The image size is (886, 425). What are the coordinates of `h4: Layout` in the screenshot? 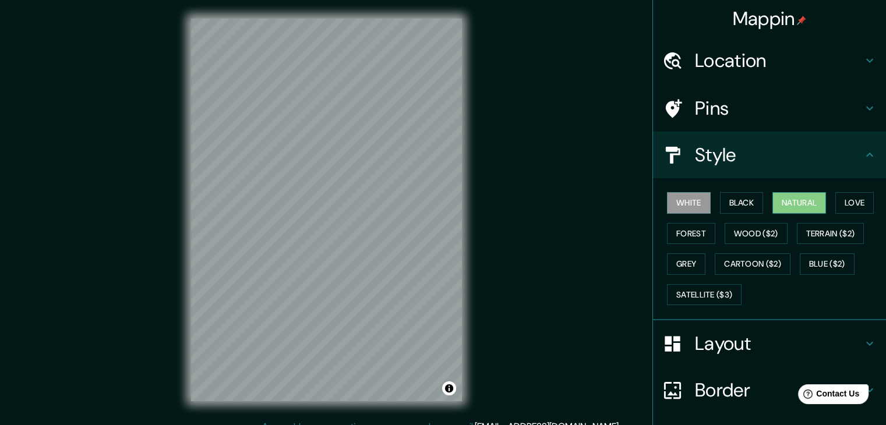 It's located at (779, 344).